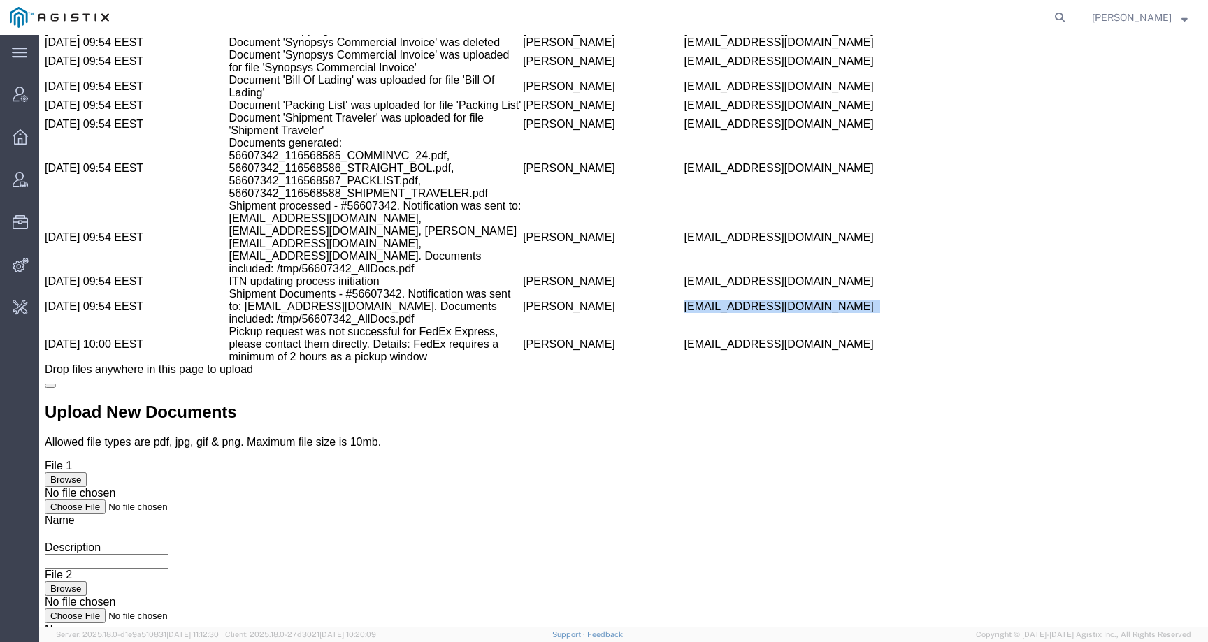 The height and width of the screenshot is (642, 1208). What do you see at coordinates (336, 89) in the screenshot?
I see `td: Document 'Shipment Traveler' was uploaded for file 'Shipment Traveler'` at bounding box center [336, 89].